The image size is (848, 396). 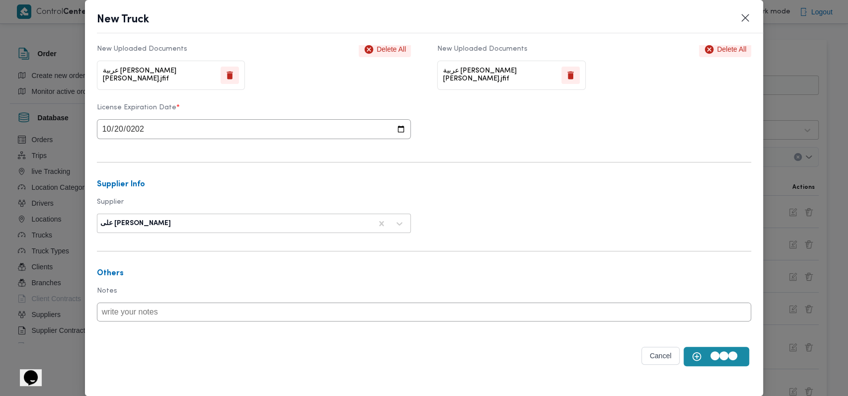 What do you see at coordinates (424, 295) in the screenshot?
I see `label: Notes` at bounding box center [424, 295].